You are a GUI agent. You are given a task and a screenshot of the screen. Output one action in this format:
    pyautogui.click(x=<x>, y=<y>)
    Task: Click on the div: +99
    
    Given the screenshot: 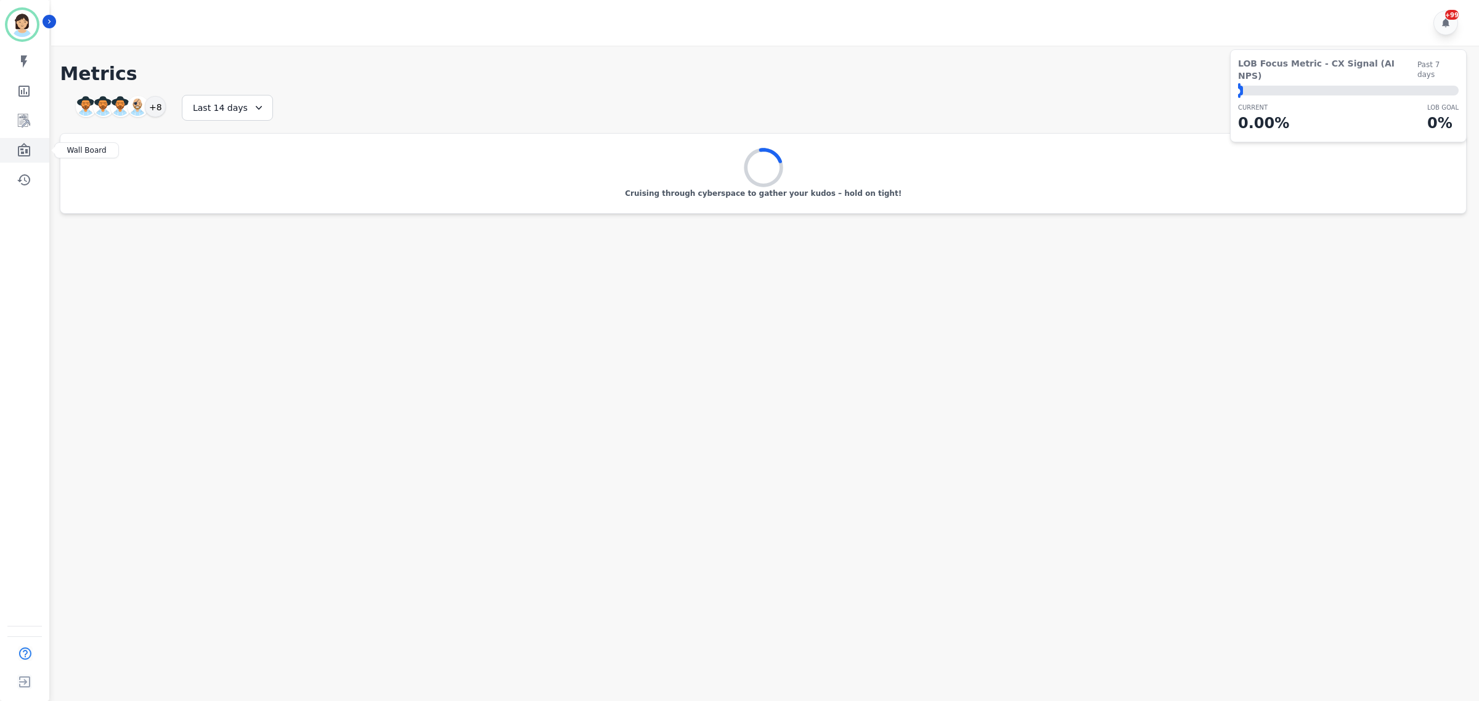 What is the action you would take?
    pyautogui.click(x=1452, y=15)
    